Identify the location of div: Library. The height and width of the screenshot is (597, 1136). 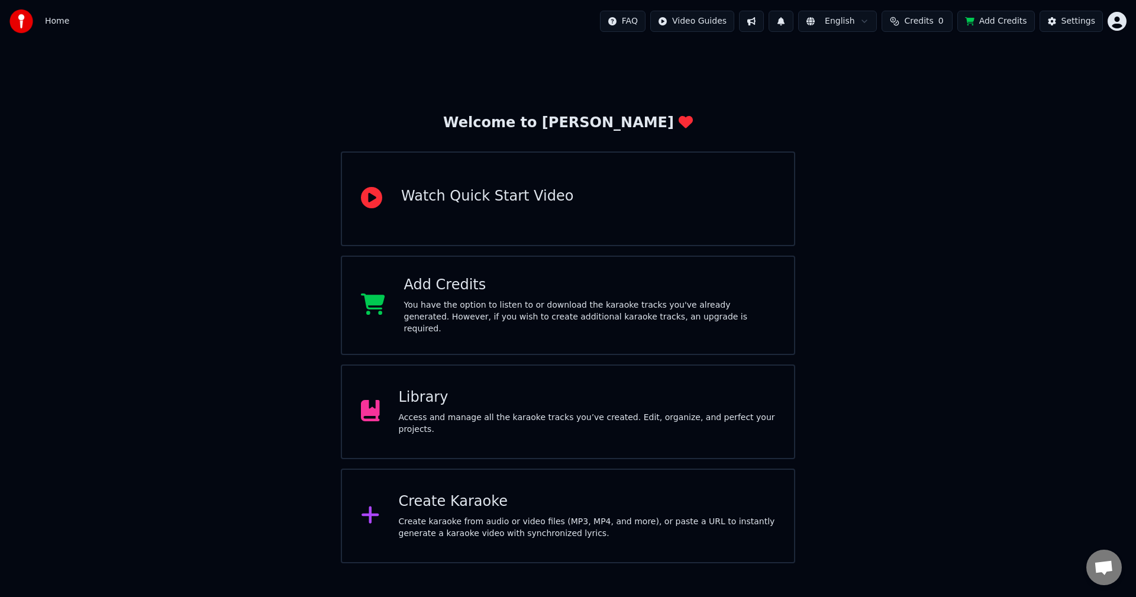
(587, 398).